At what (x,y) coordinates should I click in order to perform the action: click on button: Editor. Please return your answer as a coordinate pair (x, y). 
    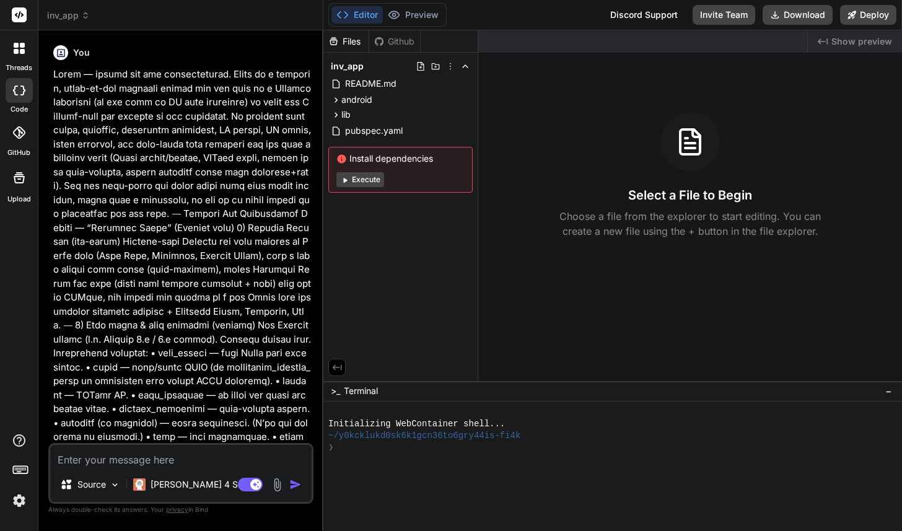
    Looking at the image, I should click on (357, 15).